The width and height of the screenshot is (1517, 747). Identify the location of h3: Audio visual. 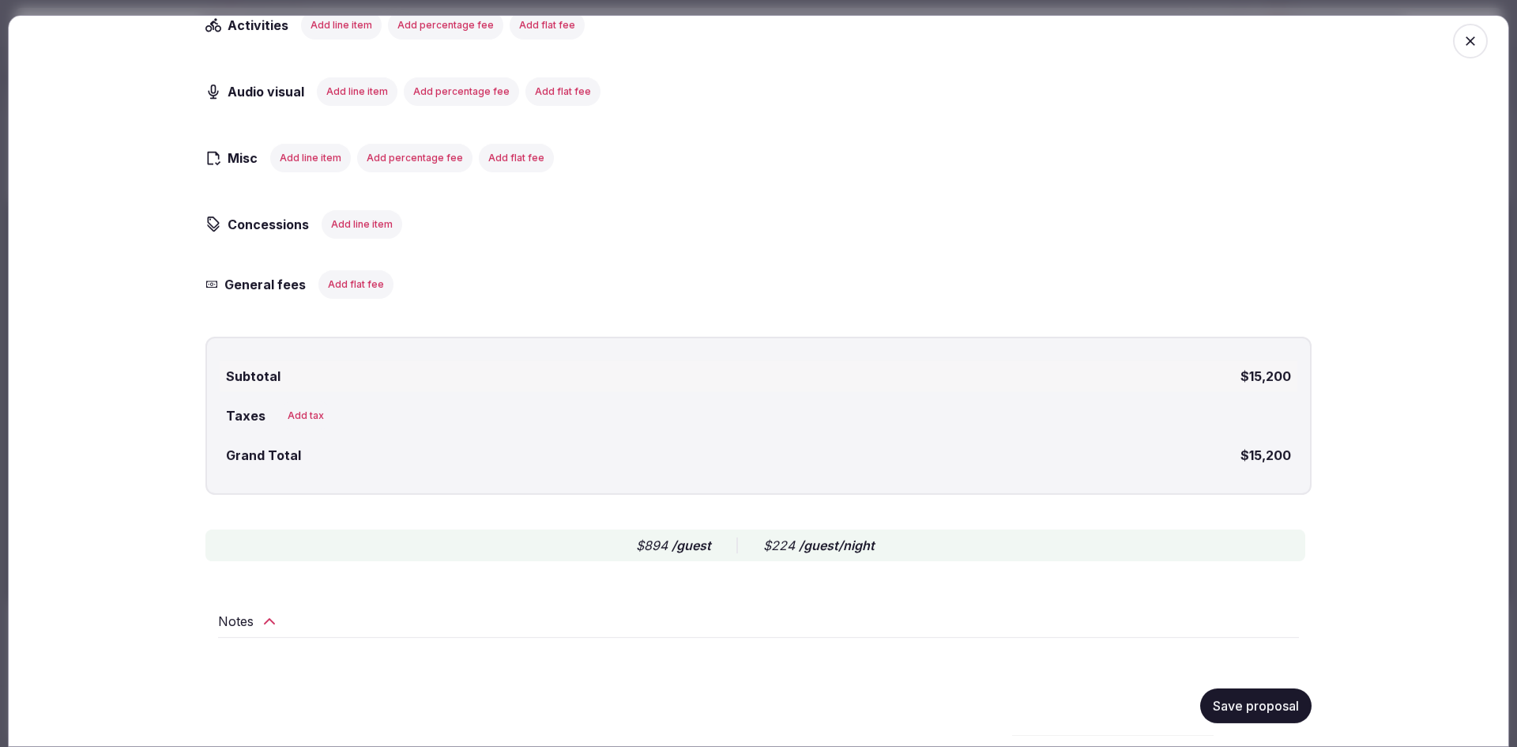
(270, 92).